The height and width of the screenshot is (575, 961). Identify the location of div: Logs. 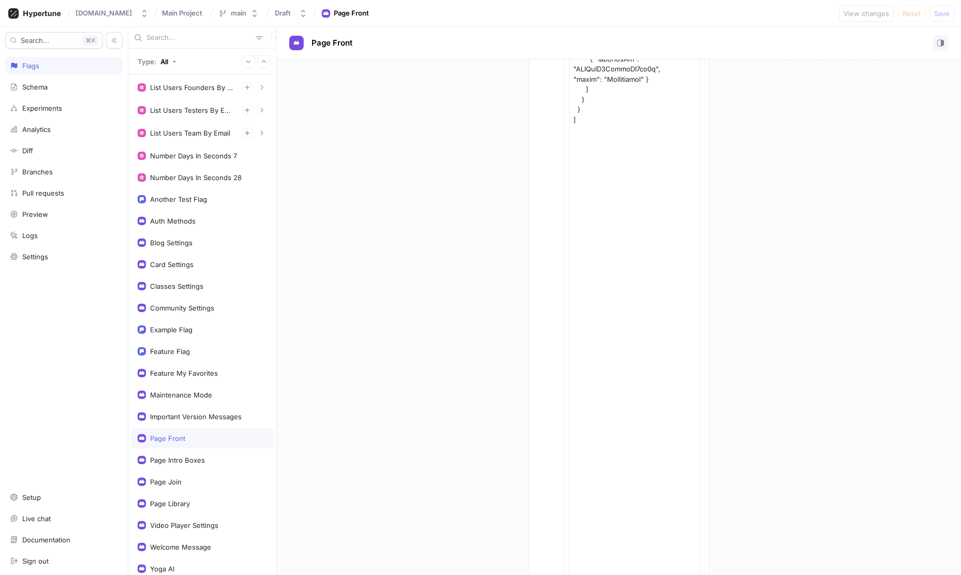
(30, 235).